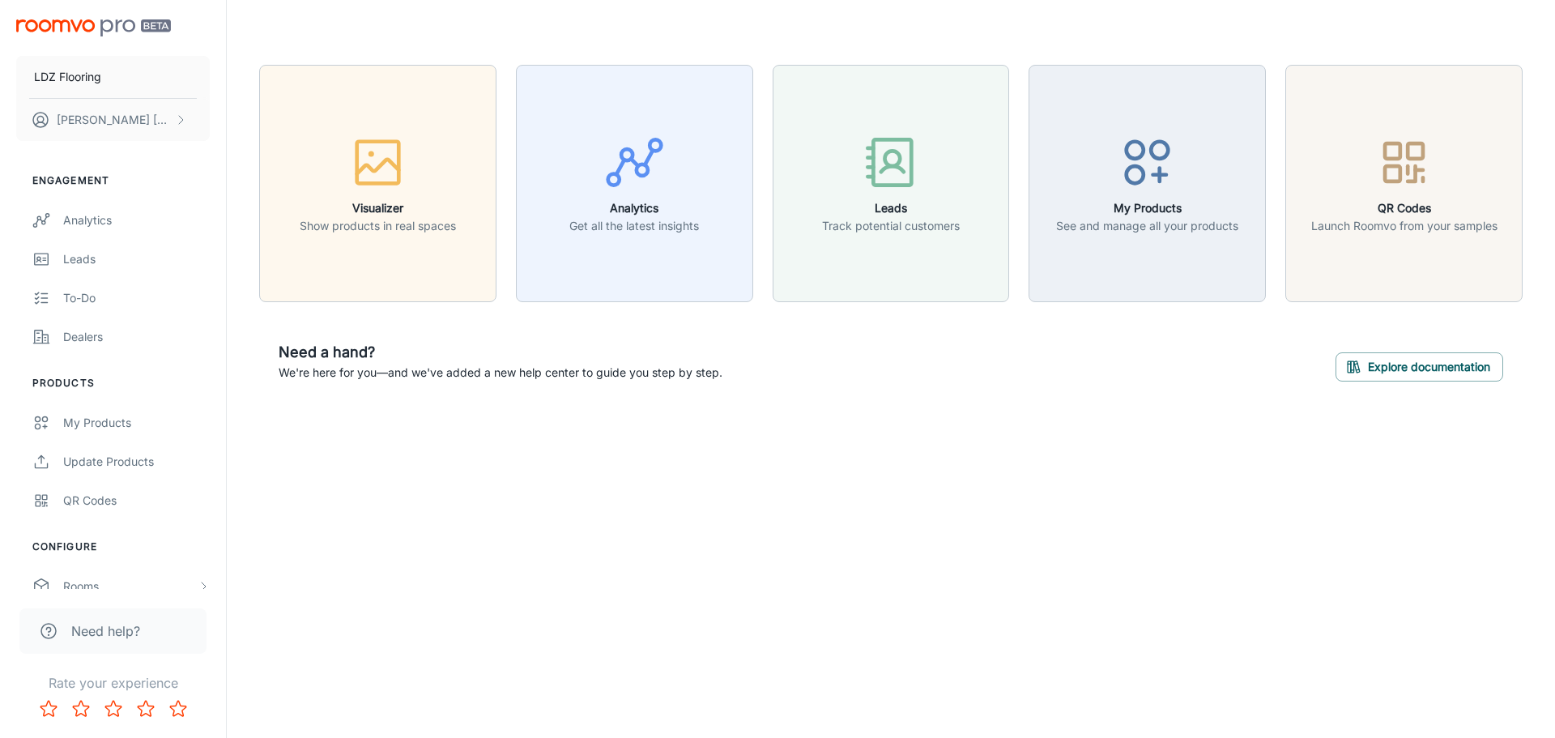  Describe the element at coordinates (1404, 208) in the screenshot. I see `h6: QR Codes` at that location.